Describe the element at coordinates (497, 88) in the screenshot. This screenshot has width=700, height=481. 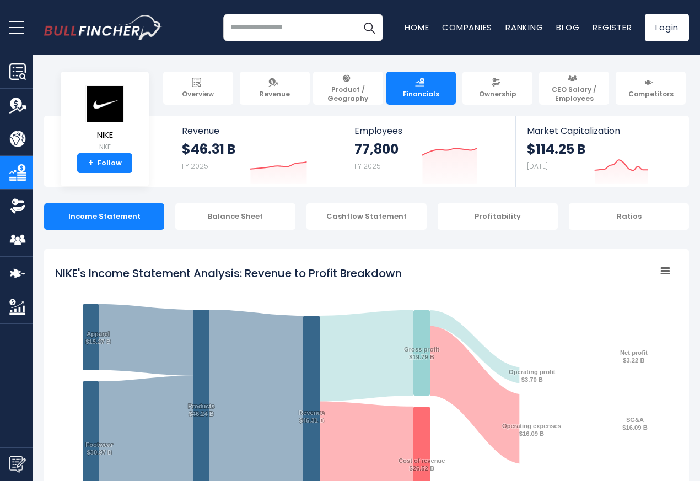
I see `a: Ownership` at that location.